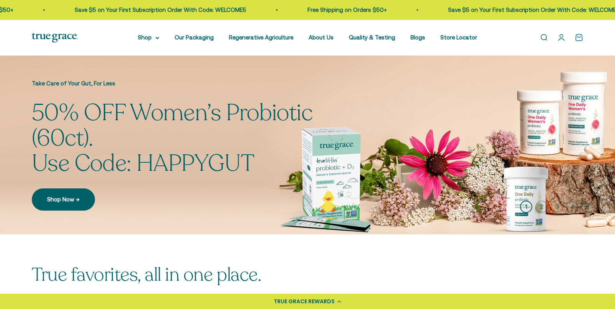  I want to click on a: Shop Now →, so click(63, 200).